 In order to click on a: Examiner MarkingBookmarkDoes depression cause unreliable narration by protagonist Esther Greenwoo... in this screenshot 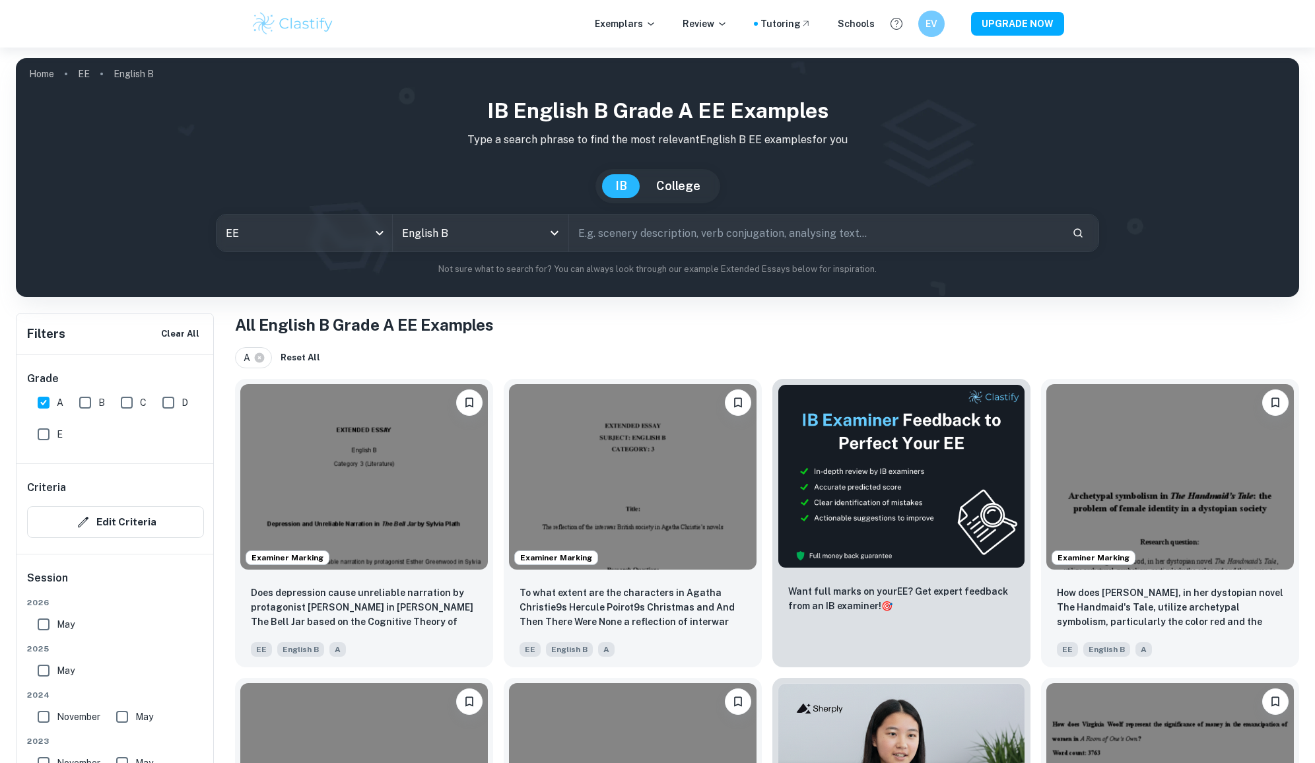, I will do `click(364, 523)`.